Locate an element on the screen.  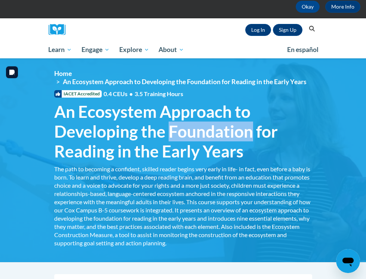
a: Explore is located at coordinates (134, 50).